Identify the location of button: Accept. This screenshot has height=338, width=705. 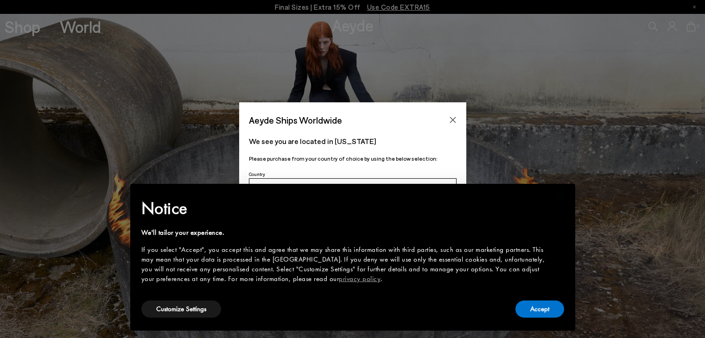
(539, 309).